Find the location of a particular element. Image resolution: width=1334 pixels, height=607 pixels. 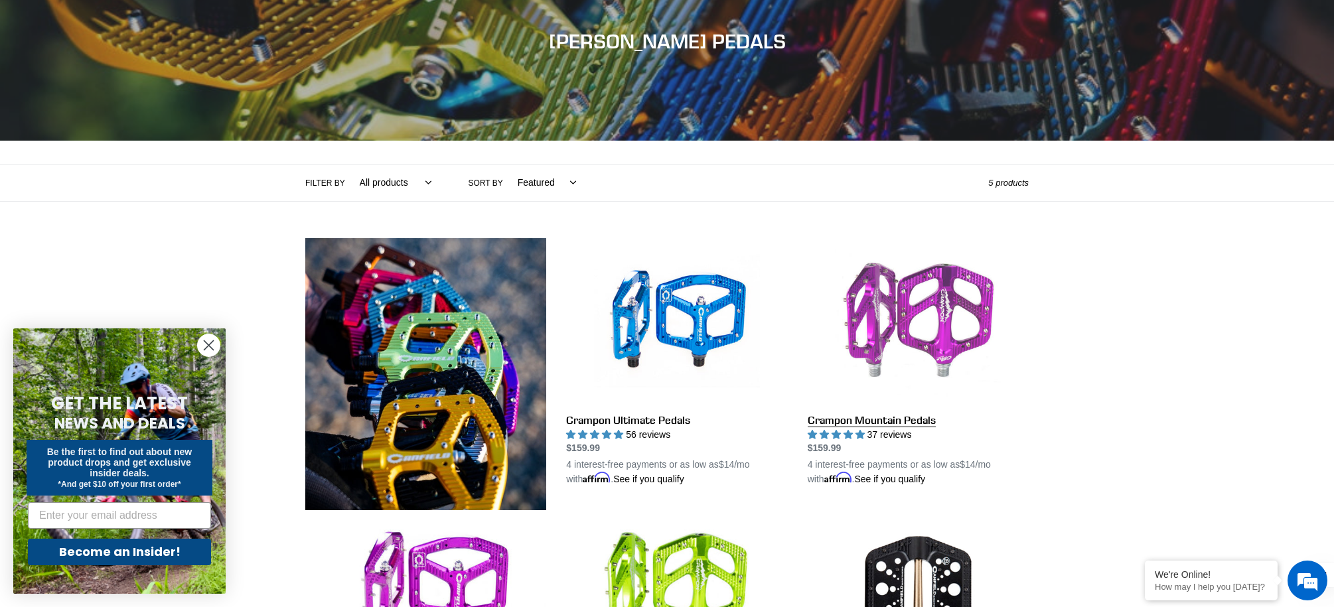

input: Enter your email address is located at coordinates (119, 516).